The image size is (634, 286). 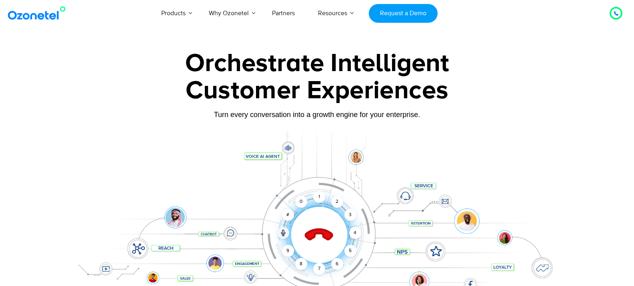 I want to click on a: Request a Demo, so click(x=403, y=13).